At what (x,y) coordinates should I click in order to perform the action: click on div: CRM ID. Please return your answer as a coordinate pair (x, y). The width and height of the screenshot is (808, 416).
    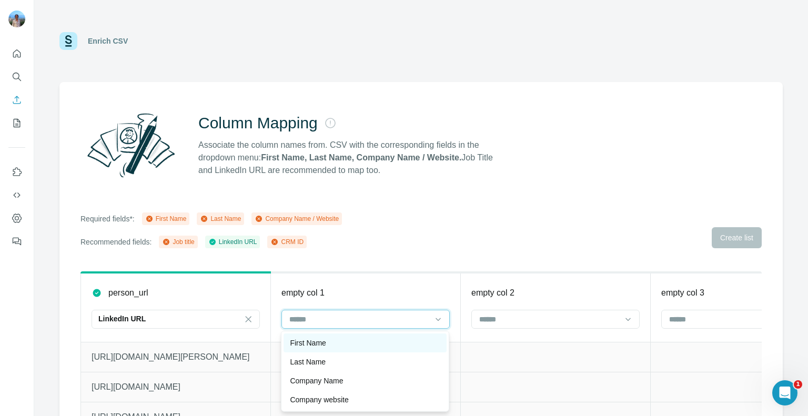
    Looking at the image, I should click on (287, 242).